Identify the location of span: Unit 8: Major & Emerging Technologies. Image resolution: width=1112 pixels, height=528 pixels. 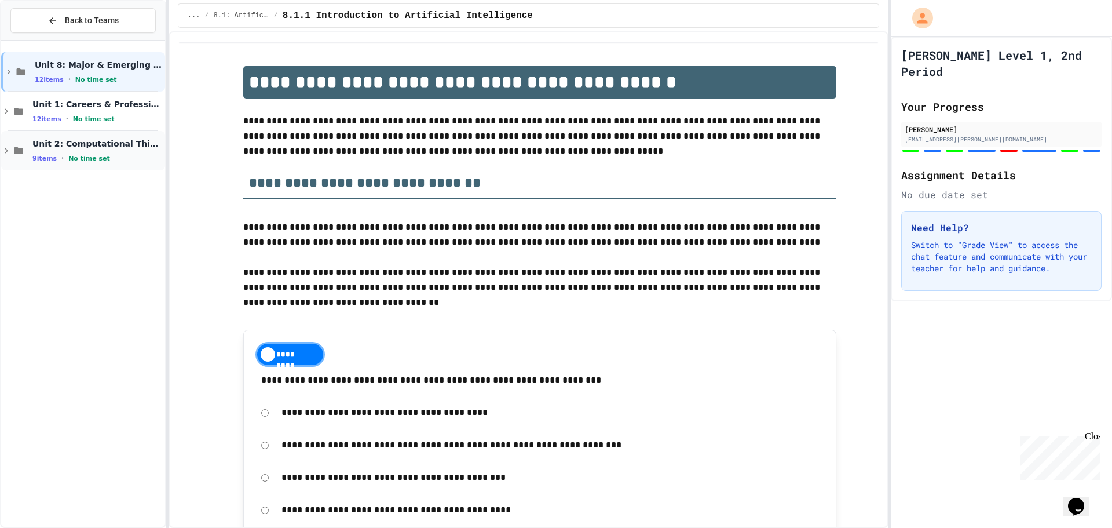
(99, 65).